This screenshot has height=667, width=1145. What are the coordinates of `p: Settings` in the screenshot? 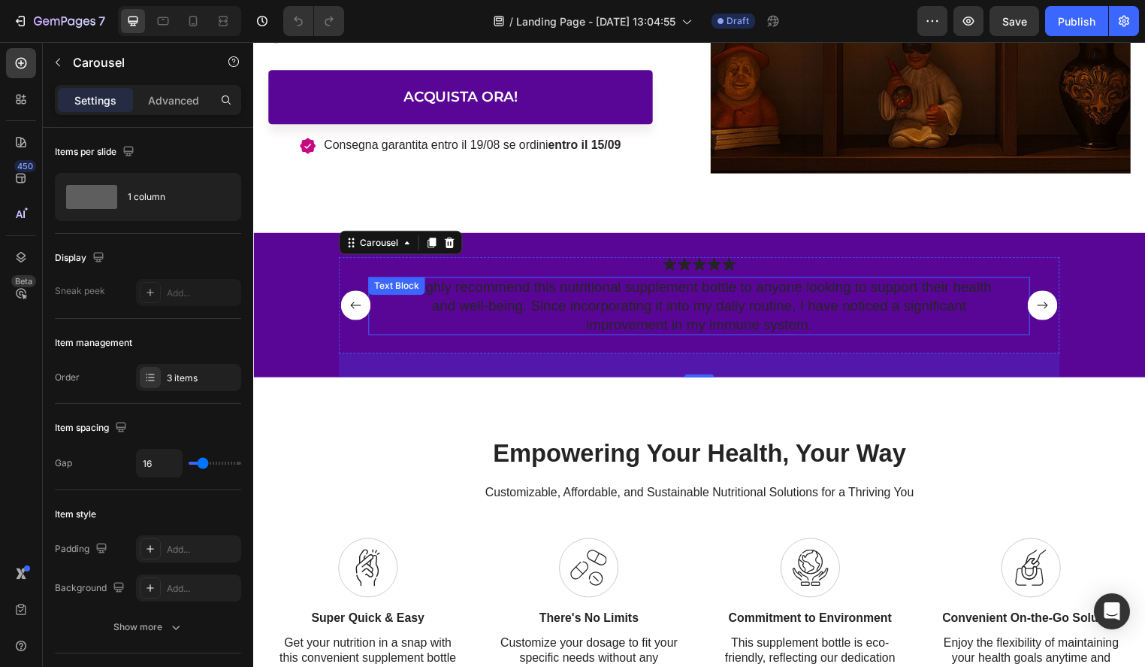 It's located at (95, 100).